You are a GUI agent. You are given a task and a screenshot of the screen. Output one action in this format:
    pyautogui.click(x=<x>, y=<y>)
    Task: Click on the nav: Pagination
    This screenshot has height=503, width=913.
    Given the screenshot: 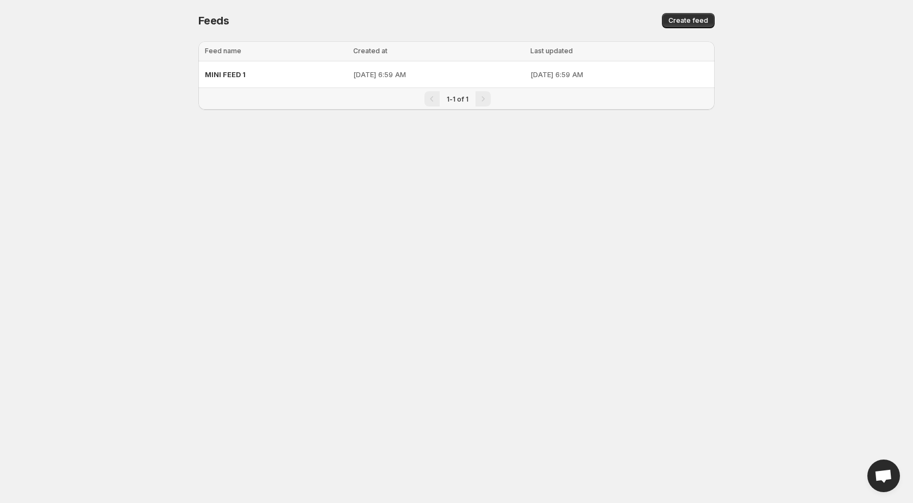 What is the action you would take?
    pyautogui.click(x=456, y=98)
    